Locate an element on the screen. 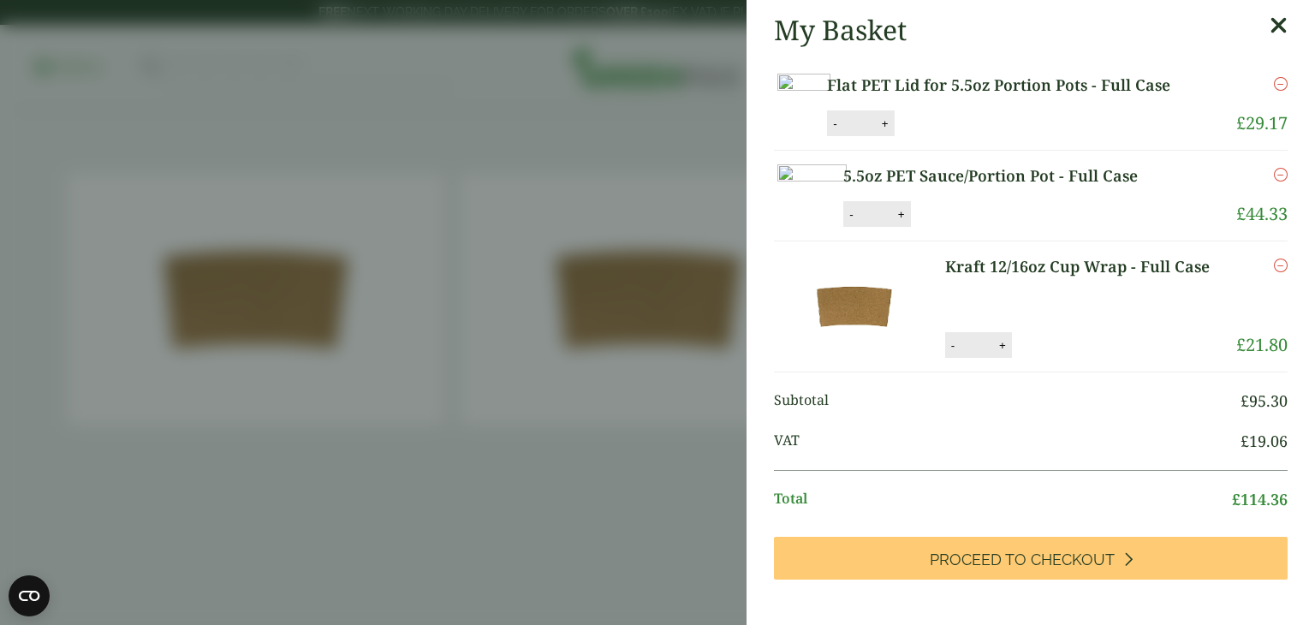 The width and height of the screenshot is (1315, 625). bdi: 44.33 is located at coordinates (1262, 213).